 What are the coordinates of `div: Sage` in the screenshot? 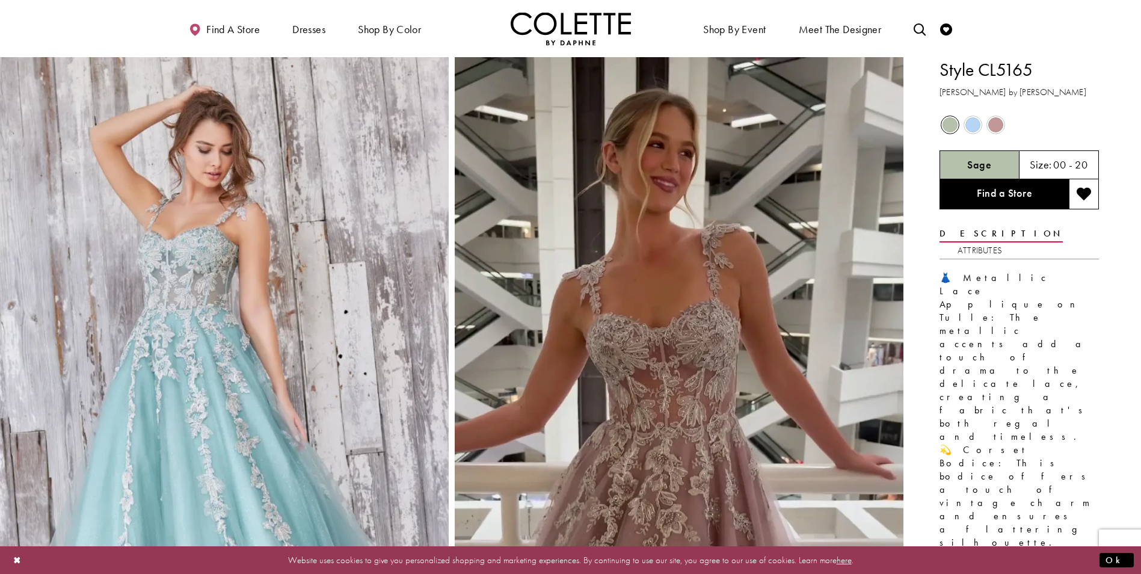 It's located at (950, 124).